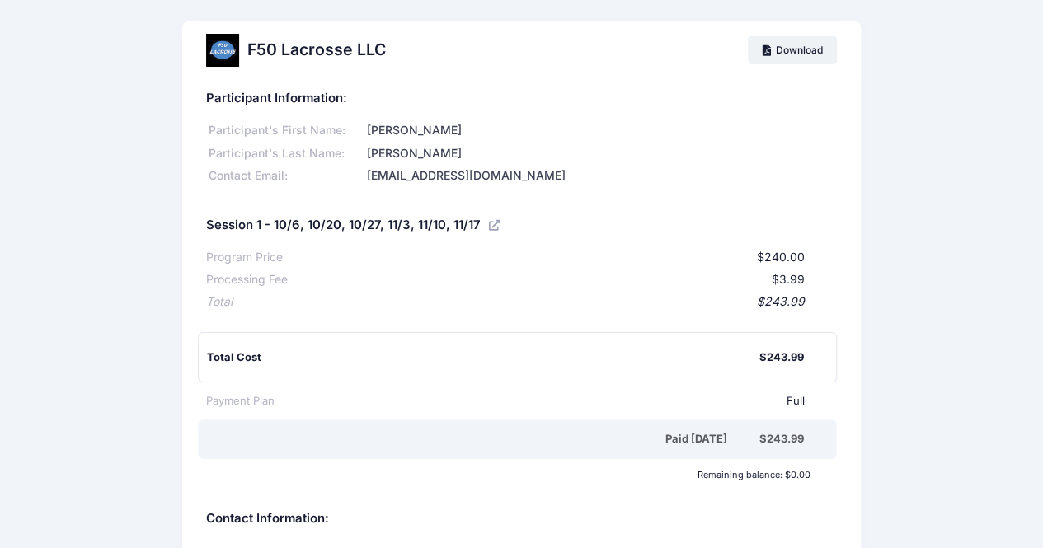  I want to click on span: $240.00, so click(781, 256).